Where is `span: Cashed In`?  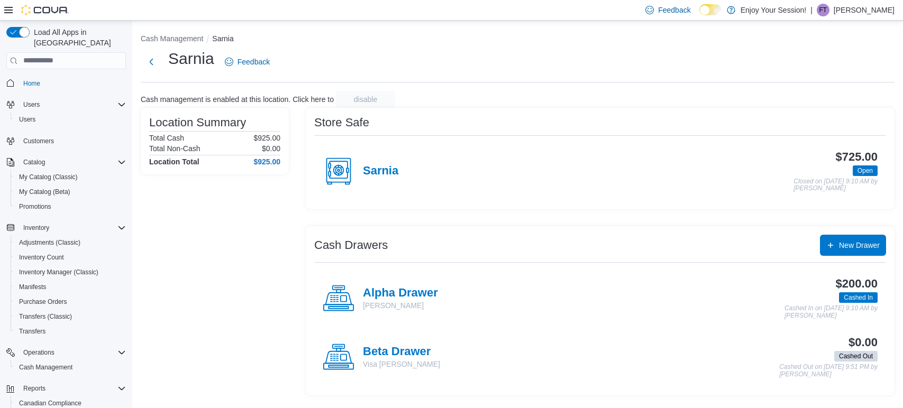
span: Cashed In is located at coordinates (858, 298).